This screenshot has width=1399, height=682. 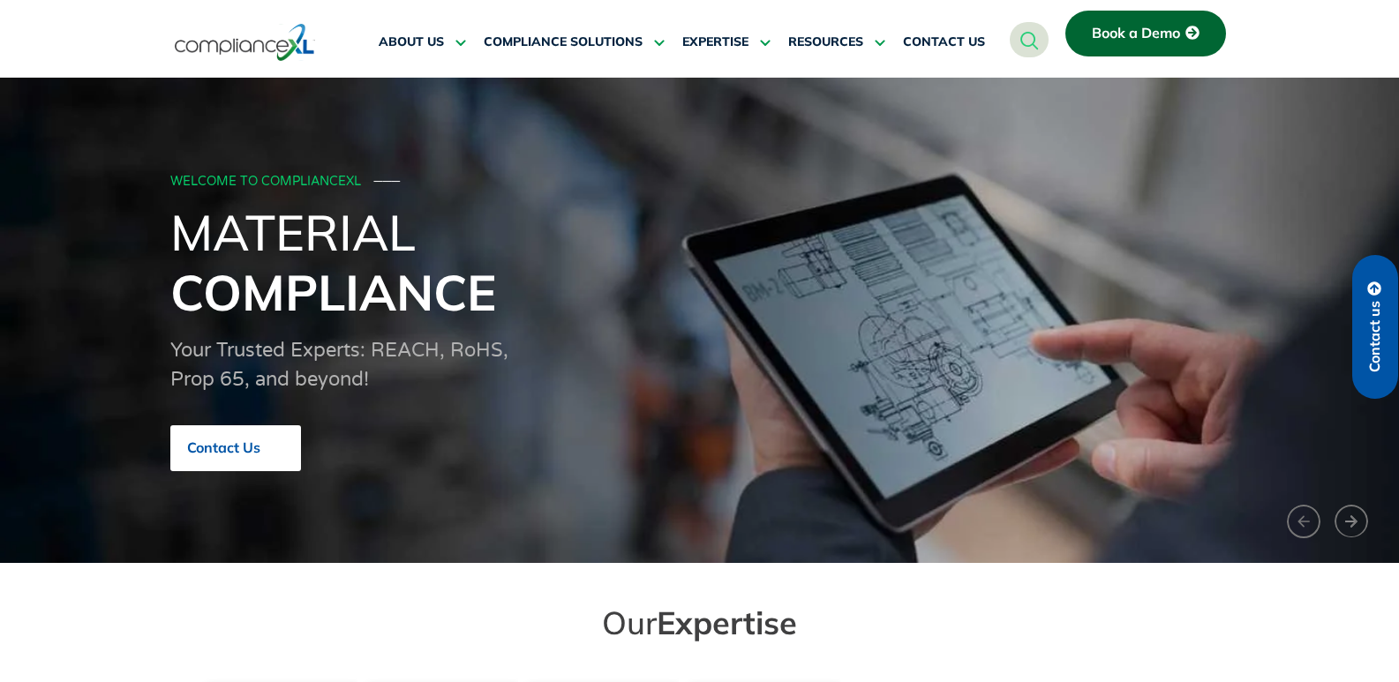 I want to click on span: Book a Demo, so click(x=1136, y=34).